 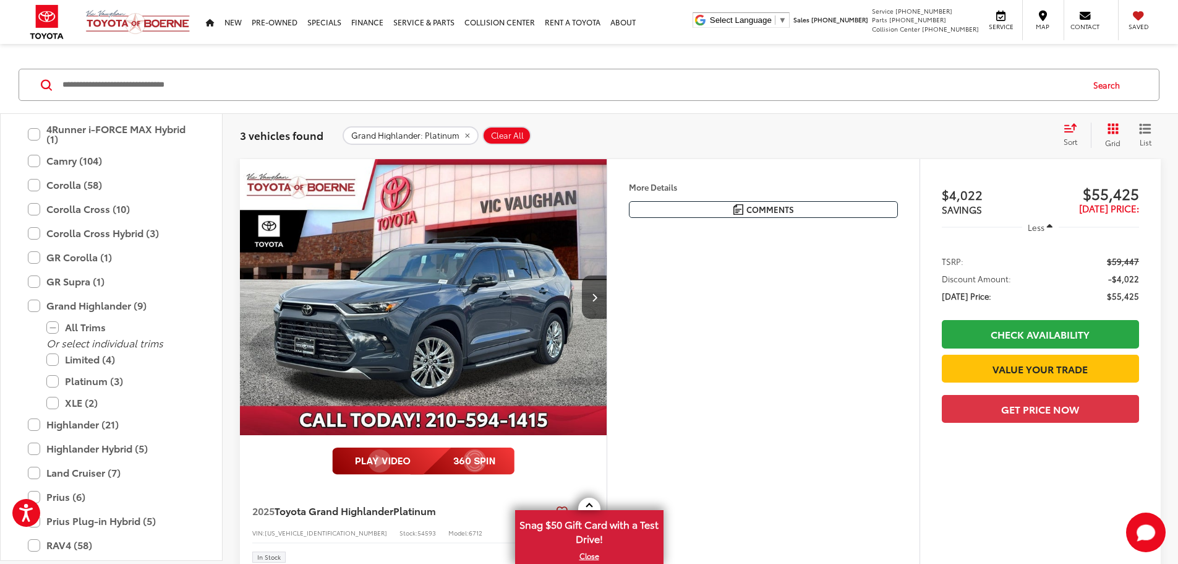 I want to click on label: RAV4 (58), so click(x=111, y=544).